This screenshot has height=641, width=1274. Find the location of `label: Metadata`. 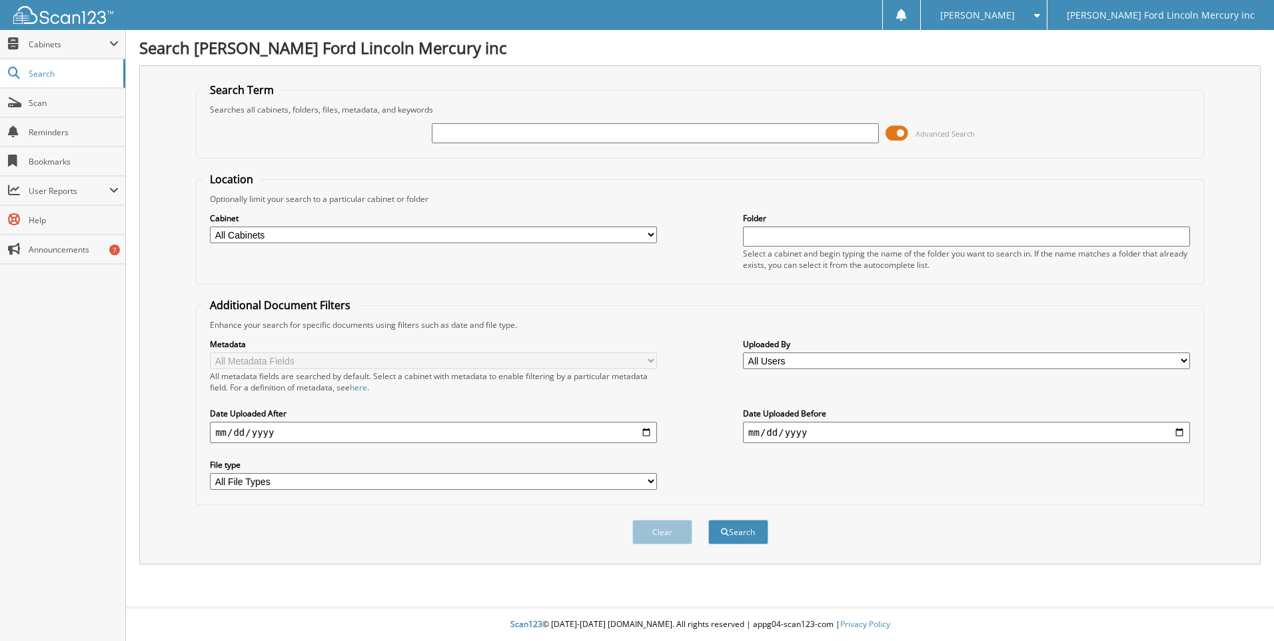

label: Metadata is located at coordinates (433, 344).